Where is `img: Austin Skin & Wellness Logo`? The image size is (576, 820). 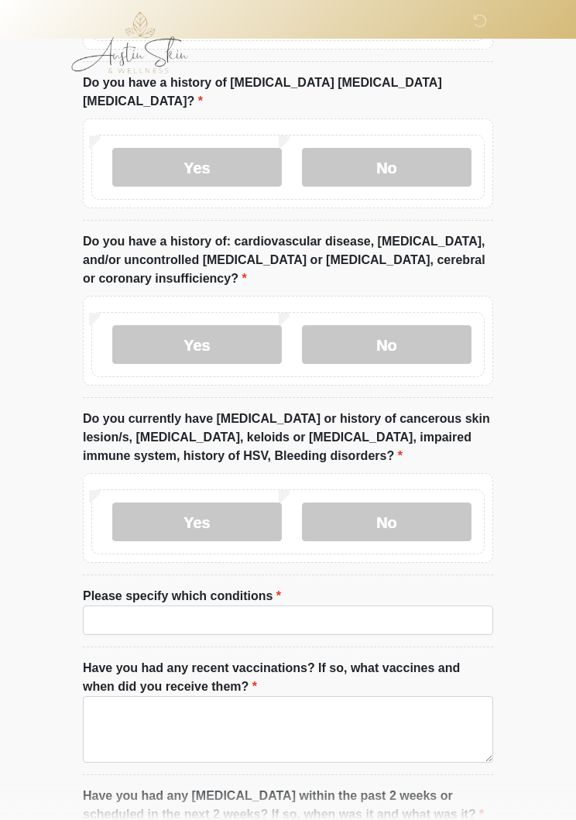 img: Austin Skin & Wellness Logo is located at coordinates (135, 43).